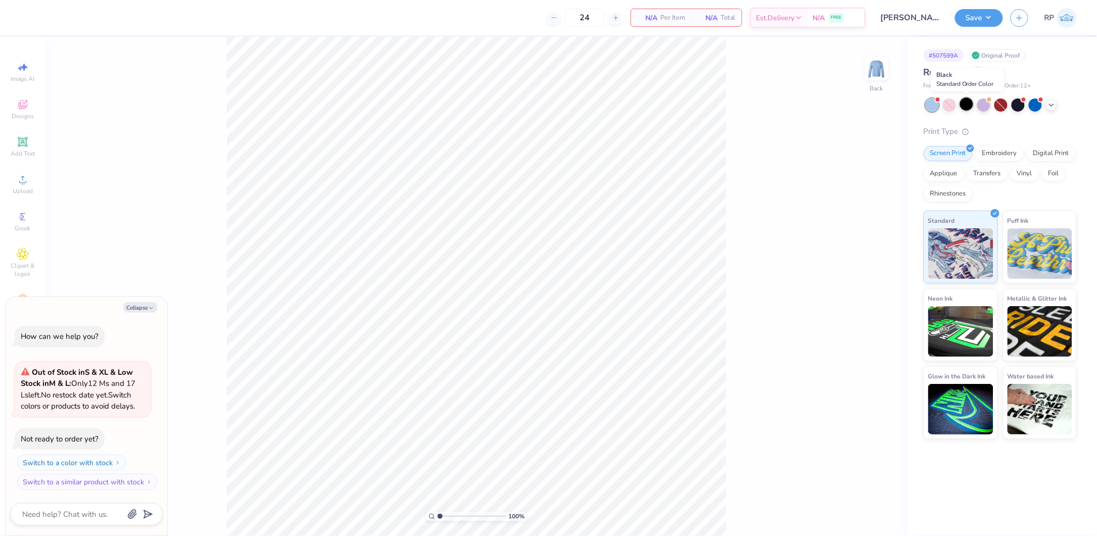  Describe the element at coordinates (1000, 131) in the screenshot. I see `div: Print Type` at that location.